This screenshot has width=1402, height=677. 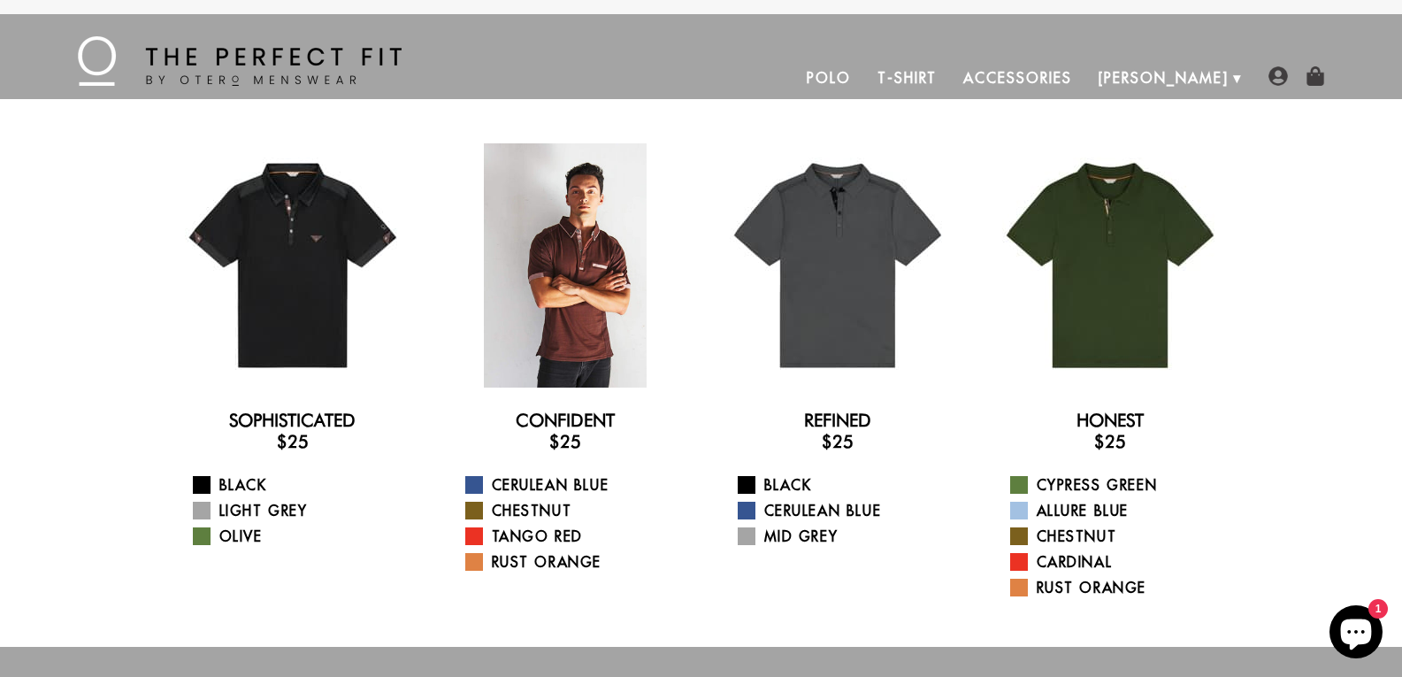 I want to click on a: Allure Blue, so click(x=1121, y=510).